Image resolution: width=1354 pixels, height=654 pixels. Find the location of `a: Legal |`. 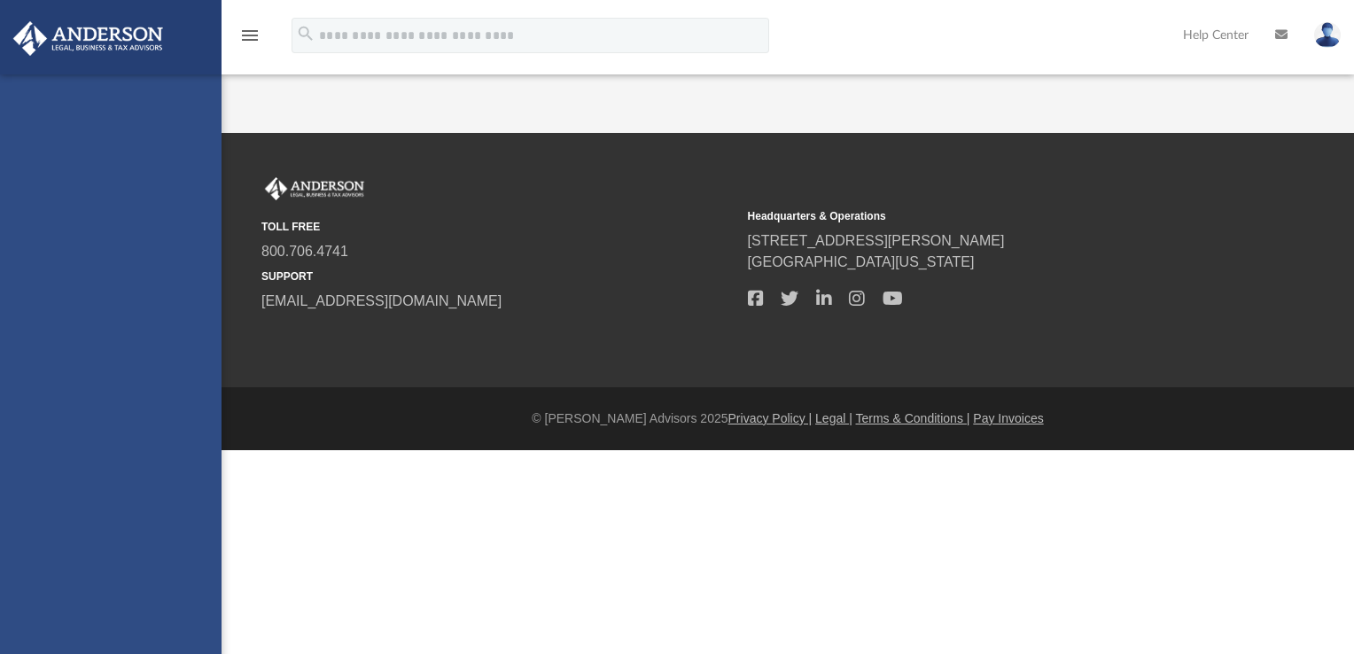

a: Legal | is located at coordinates (834, 418).